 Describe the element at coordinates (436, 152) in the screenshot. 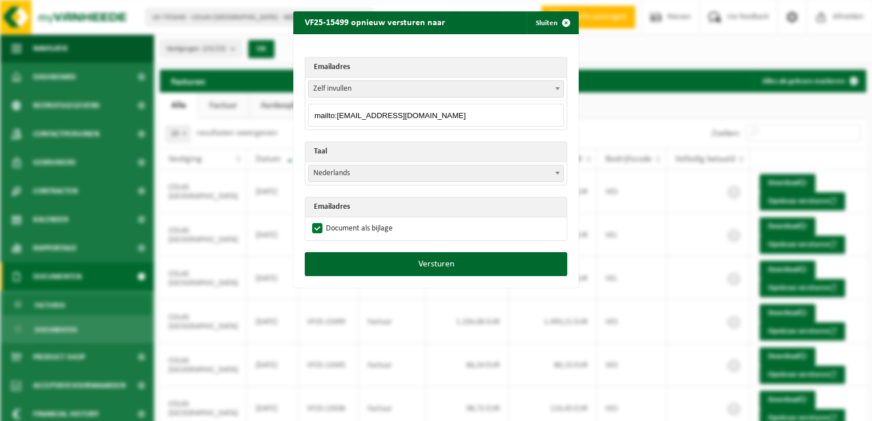

I see `th: Taal` at that location.